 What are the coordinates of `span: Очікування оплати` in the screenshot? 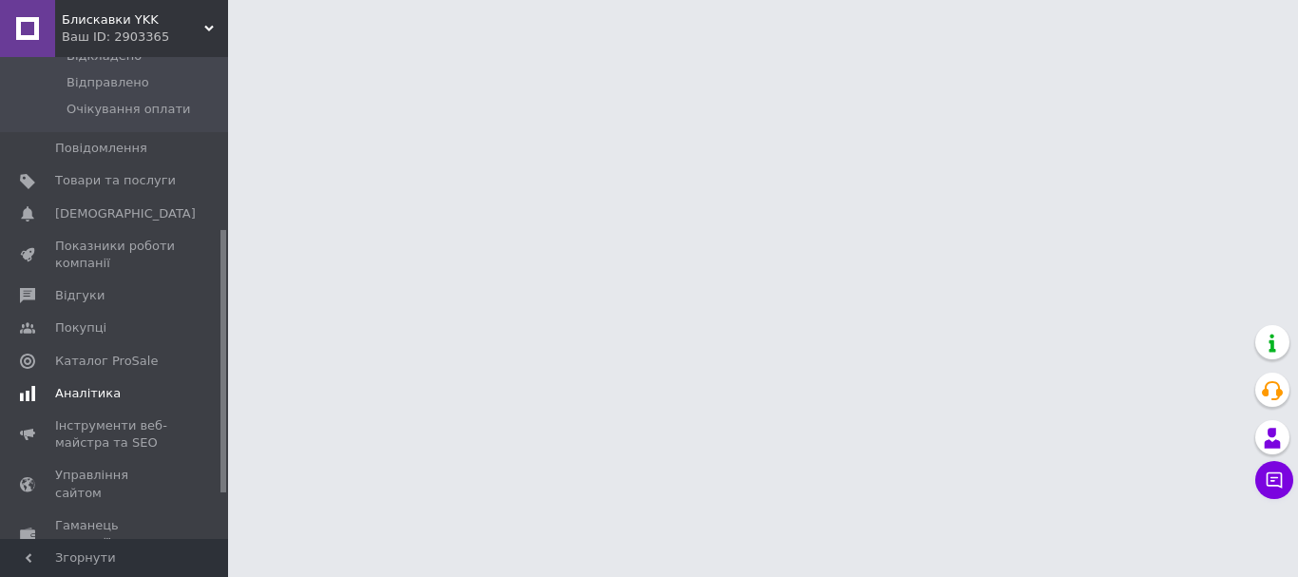 It's located at (128, 109).